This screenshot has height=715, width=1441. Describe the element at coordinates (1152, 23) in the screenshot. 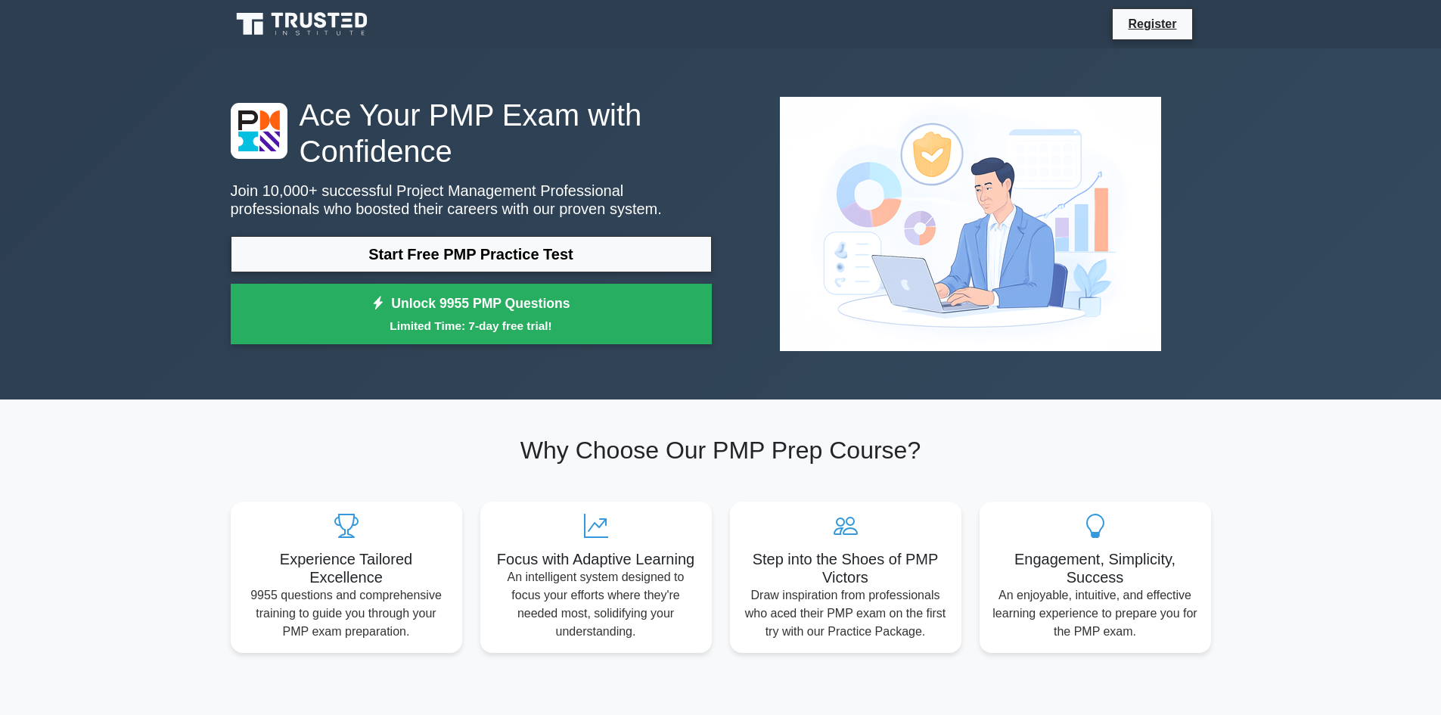

I see `a: Register` at that location.